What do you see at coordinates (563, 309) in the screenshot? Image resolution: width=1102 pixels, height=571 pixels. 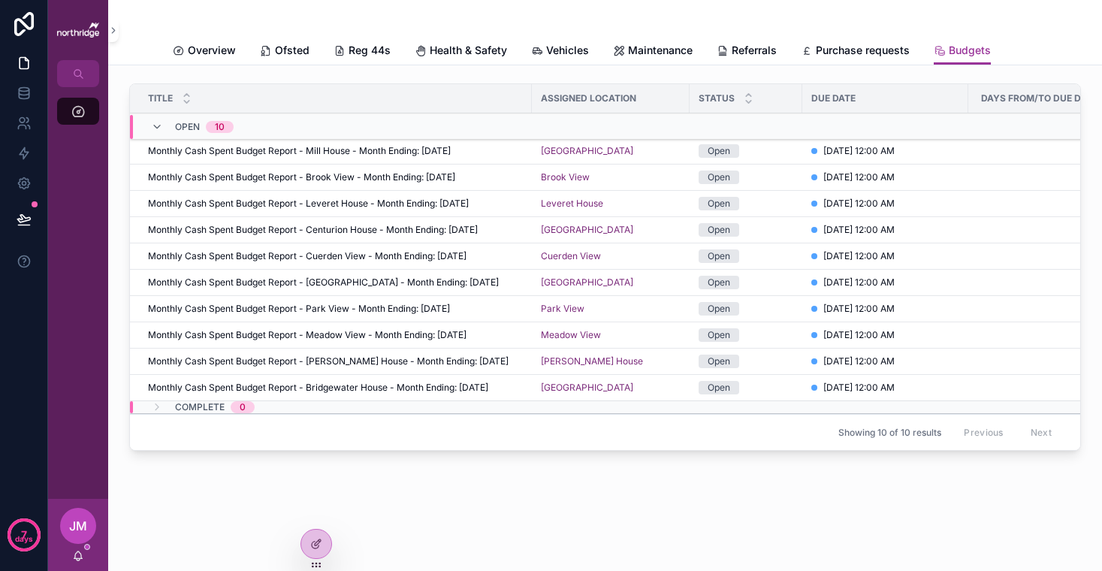 I see `span: Park View` at bounding box center [563, 309].